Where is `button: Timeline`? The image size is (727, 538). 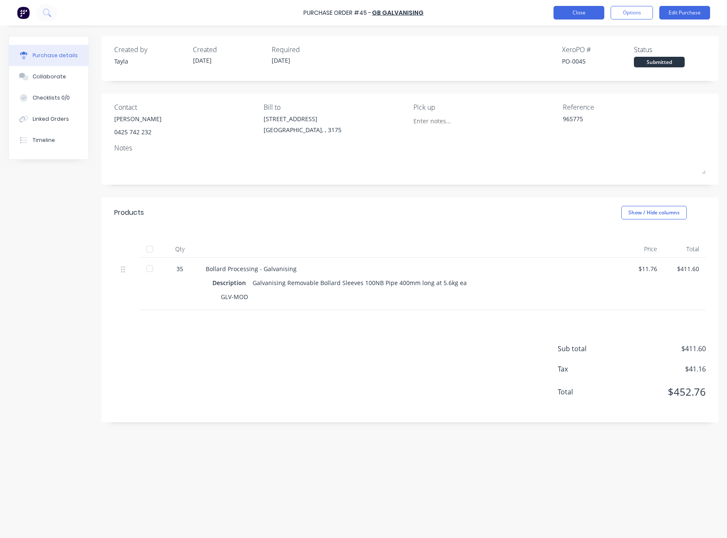
button: Timeline is located at coordinates (49, 140).